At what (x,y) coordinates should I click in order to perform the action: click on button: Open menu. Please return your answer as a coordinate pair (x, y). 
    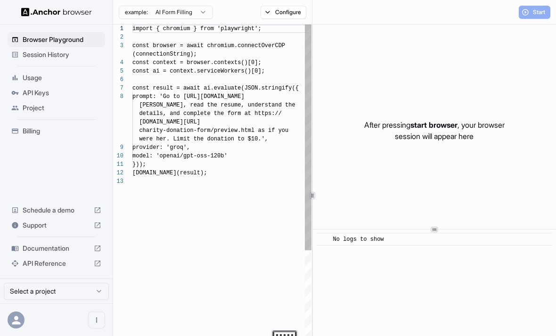
    Looking at the image, I should click on (97, 320).